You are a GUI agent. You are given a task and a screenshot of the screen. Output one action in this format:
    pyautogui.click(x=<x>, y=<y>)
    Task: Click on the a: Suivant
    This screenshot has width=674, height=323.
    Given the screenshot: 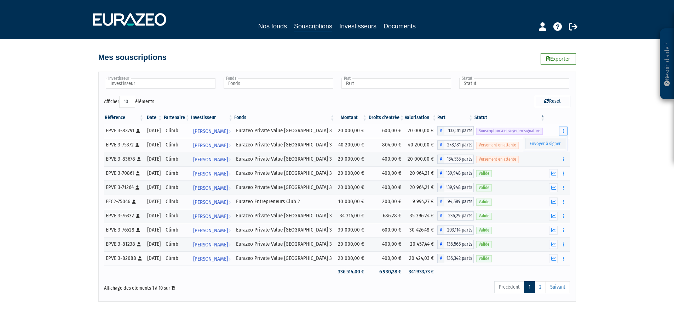 What is the action you would take?
    pyautogui.click(x=558, y=287)
    